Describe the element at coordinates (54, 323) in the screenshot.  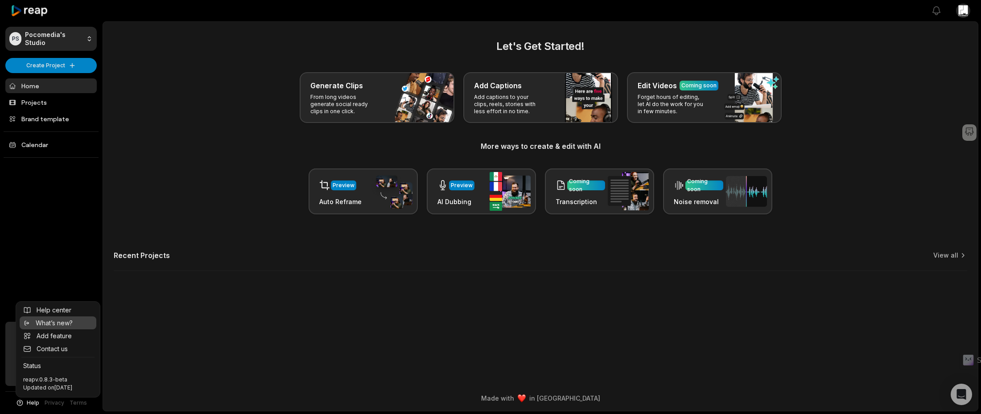
I see `span: What’s new?` at that location.